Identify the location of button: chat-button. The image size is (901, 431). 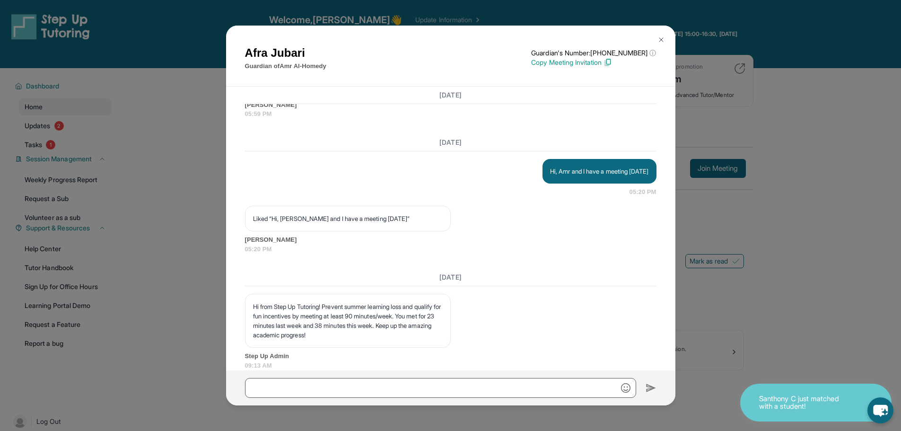
(880, 410).